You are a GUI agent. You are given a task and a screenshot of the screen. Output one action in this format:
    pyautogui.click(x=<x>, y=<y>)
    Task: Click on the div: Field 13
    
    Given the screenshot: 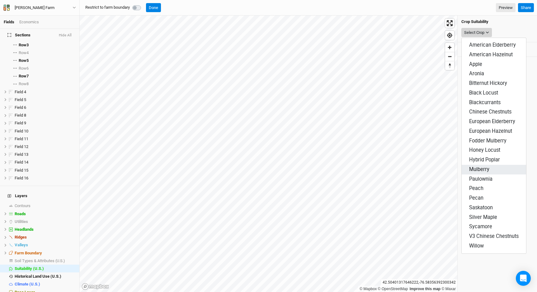 What is the action you would take?
    pyautogui.click(x=45, y=155)
    